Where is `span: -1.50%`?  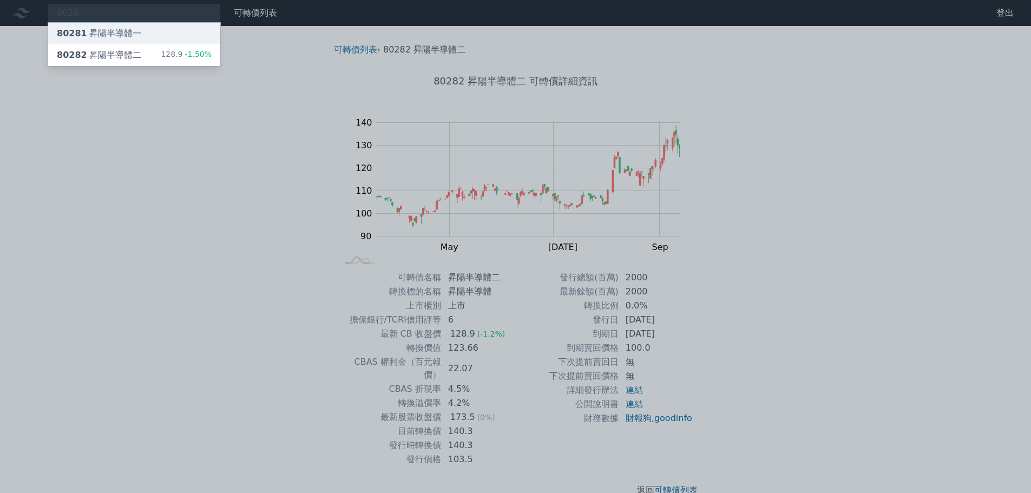 span: -1.50% is located at coordinates (197, 54).